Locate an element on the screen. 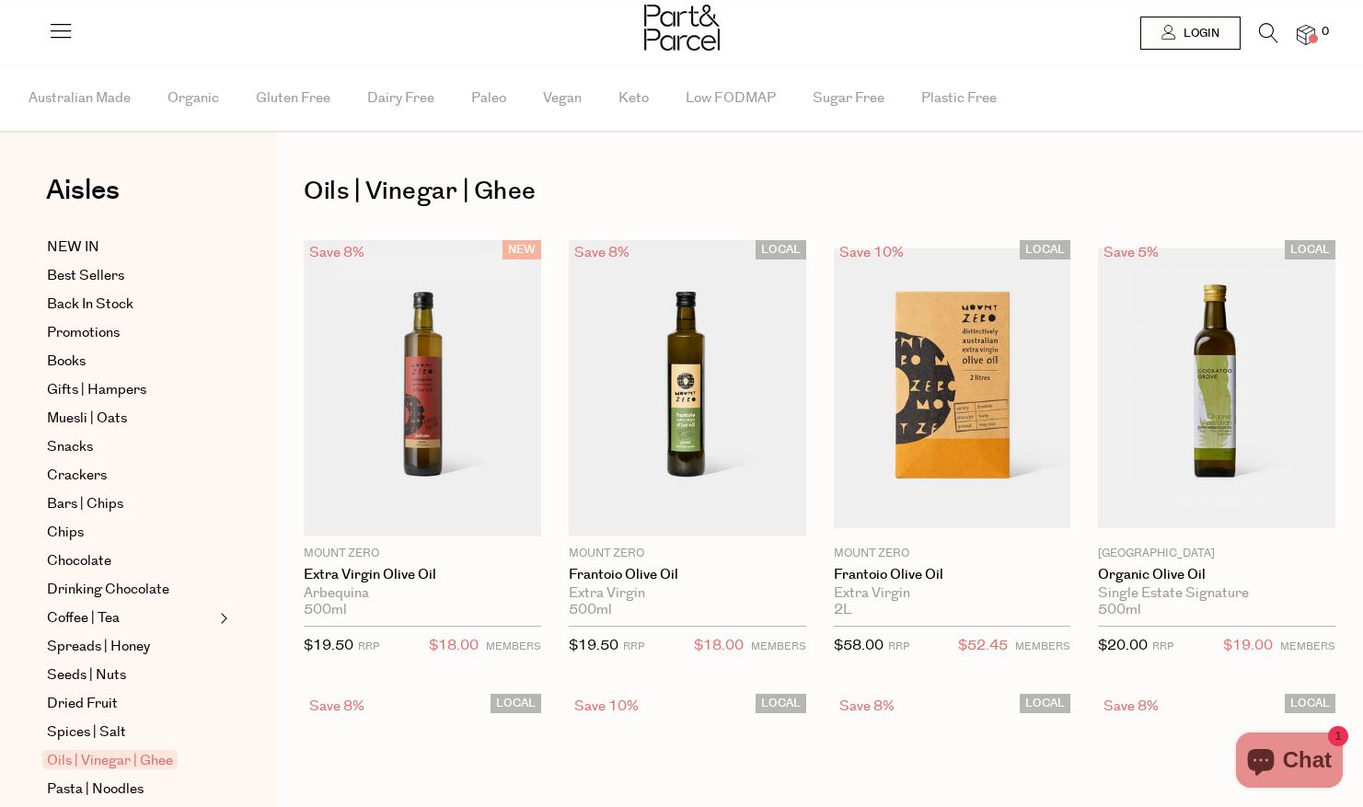  span: NEW IN is located at coordinates (73, 248).